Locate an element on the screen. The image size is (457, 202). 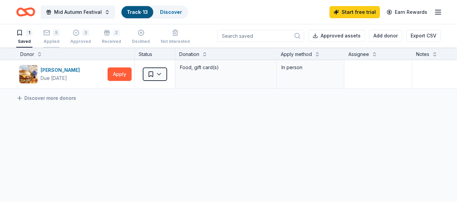
button: 3Approved is located at coordinates (80, 37).